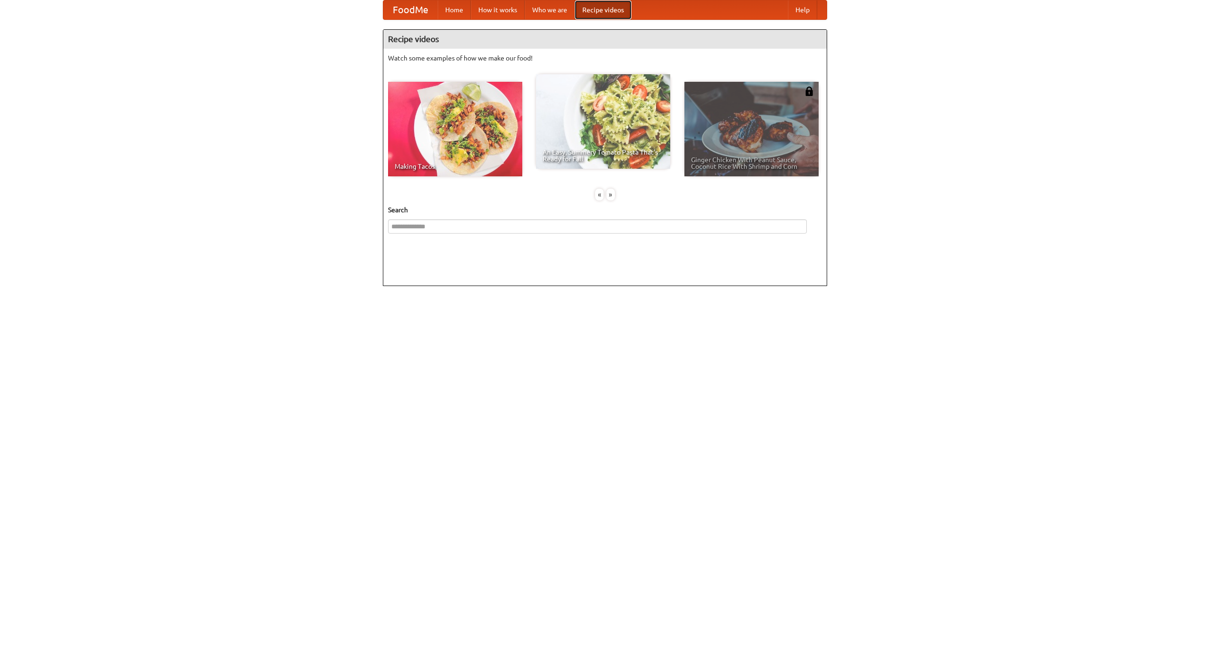 The image size is (1210, 669). What do you see at coordinates (605, 39) in the screenshot?
I see `h4: Recipe videos` at bounding box center [605, 39].